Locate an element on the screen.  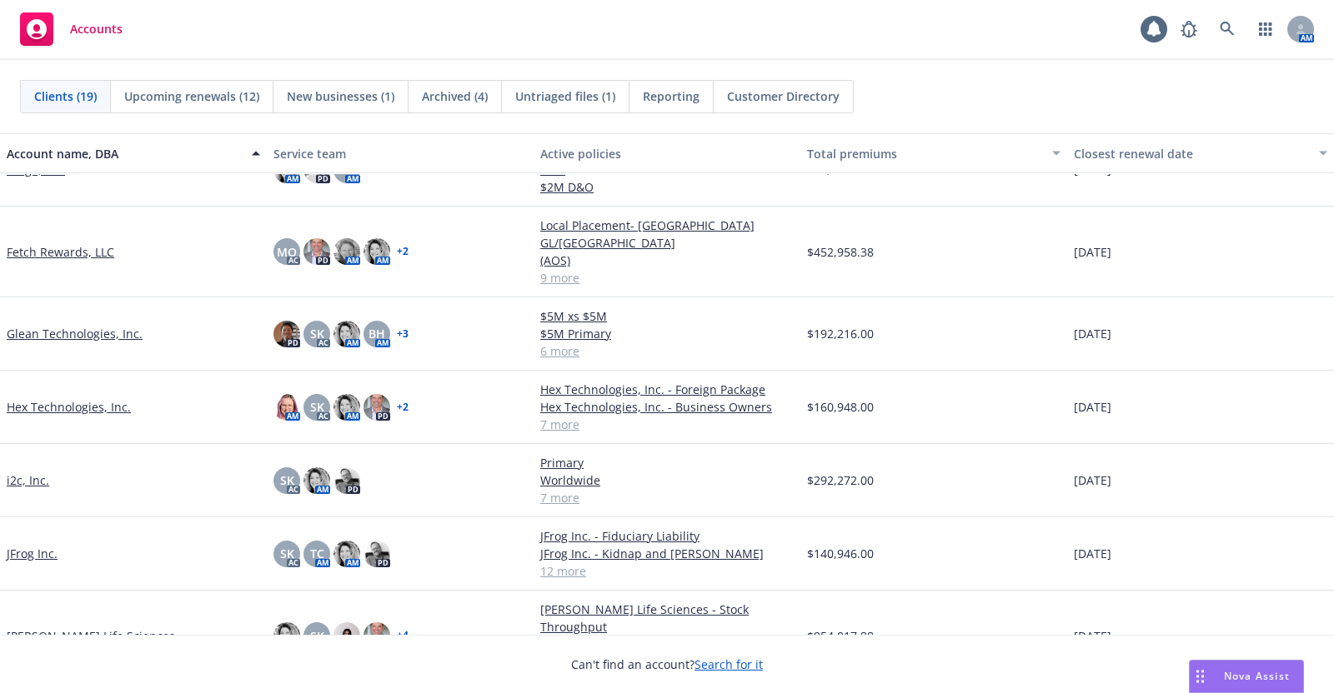
button: Total premiums is located at coordinates (933, 153).